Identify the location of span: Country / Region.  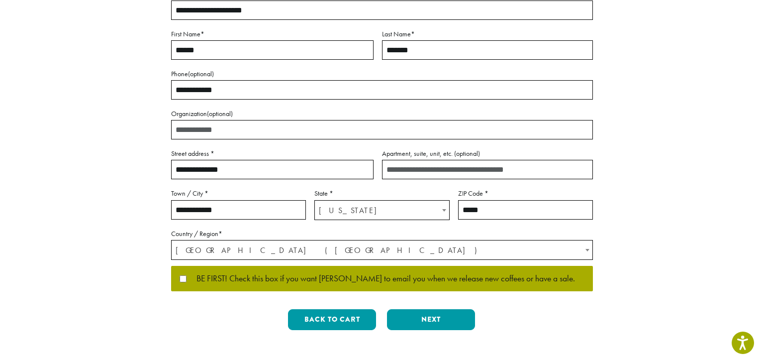
(382, 250).